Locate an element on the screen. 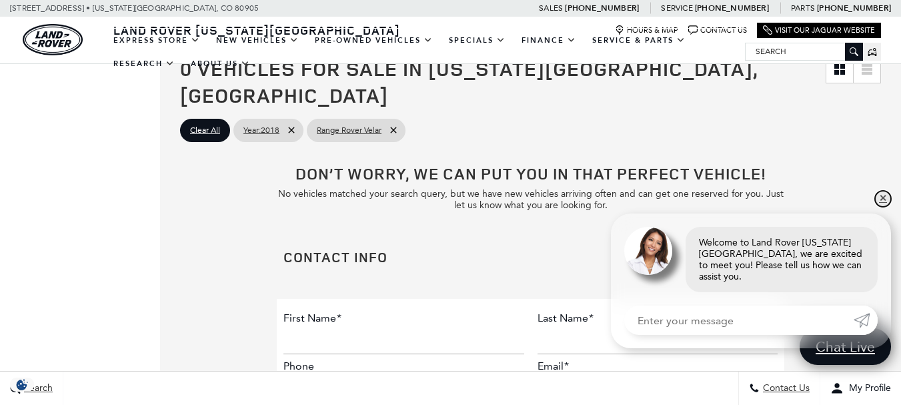  label: Phone is located at coordinates (299, 365).